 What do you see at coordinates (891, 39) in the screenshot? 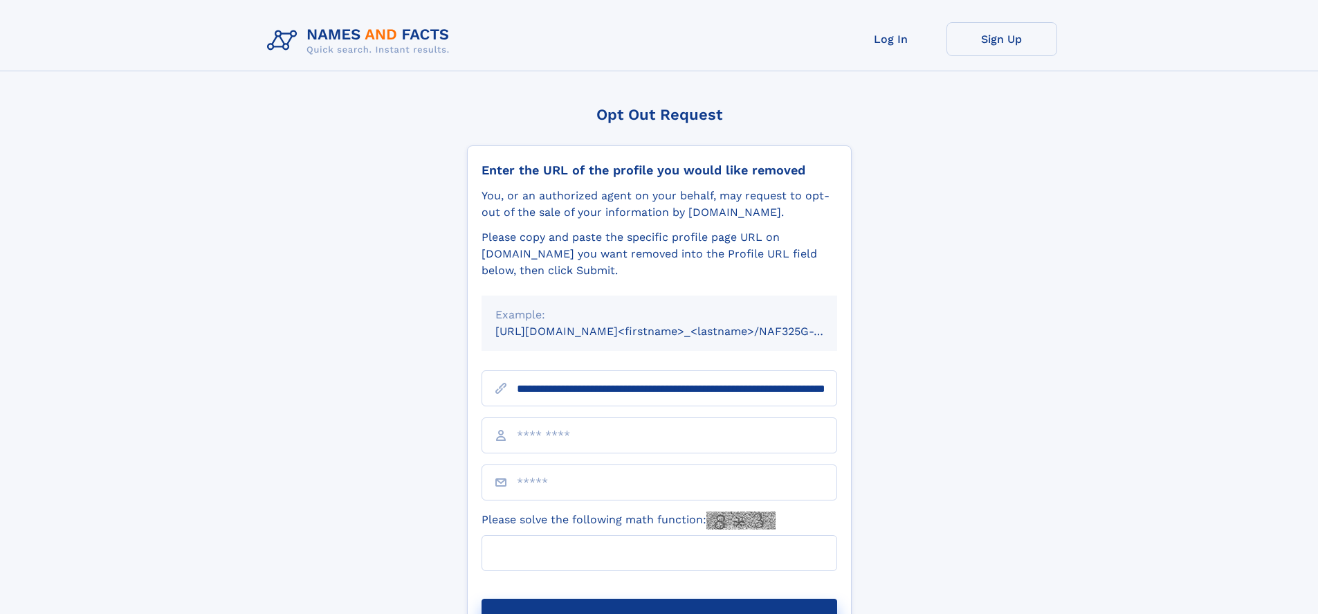
I see `a: Log In` at bounding box center [891, 39].